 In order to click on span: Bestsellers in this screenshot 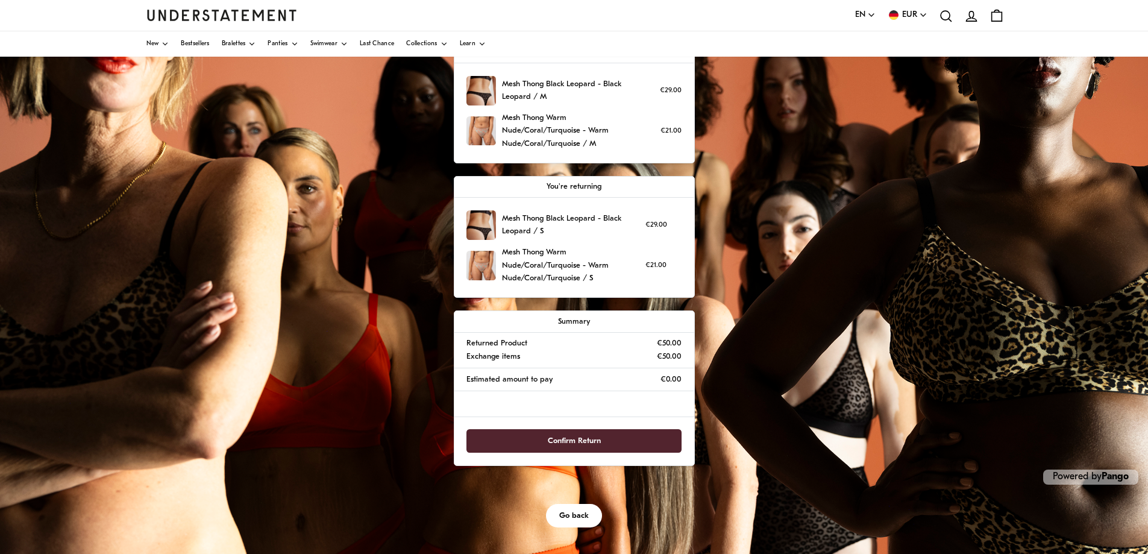, I will do `click(195, 44)`.